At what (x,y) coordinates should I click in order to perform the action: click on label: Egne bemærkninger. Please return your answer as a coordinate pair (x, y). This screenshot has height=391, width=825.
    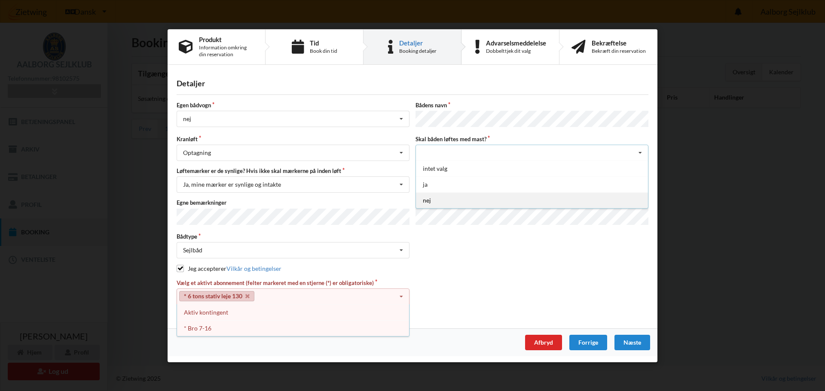
    Looking at the image, I should click on (293, 203).